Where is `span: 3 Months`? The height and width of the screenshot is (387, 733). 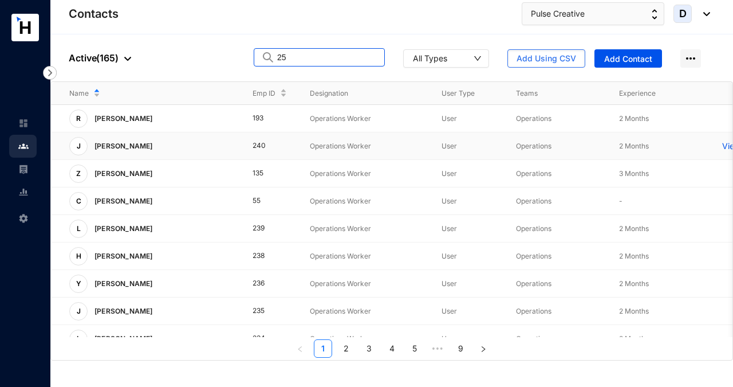
span: 3 Months is located at coordinates (634, 173).